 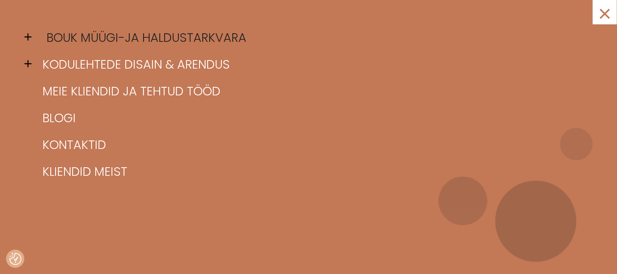 What do you see at coordinates (15, 259) in the screenshot?
I see `img: Revisit consent button` at bounding box center [15, 259].